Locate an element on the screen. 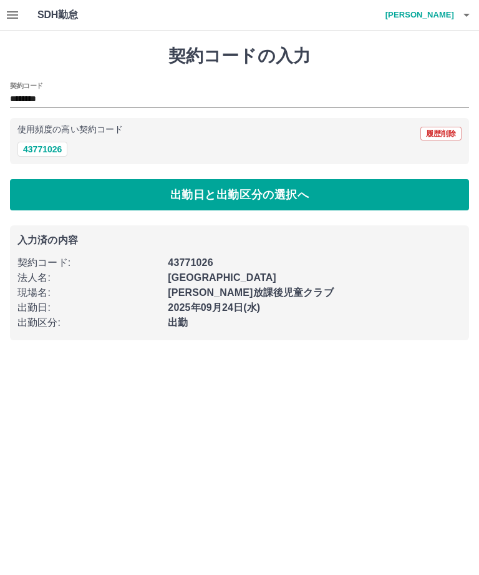 The image size is (479, 575). button: 履歴削除 is located at coordinates (441, 134).